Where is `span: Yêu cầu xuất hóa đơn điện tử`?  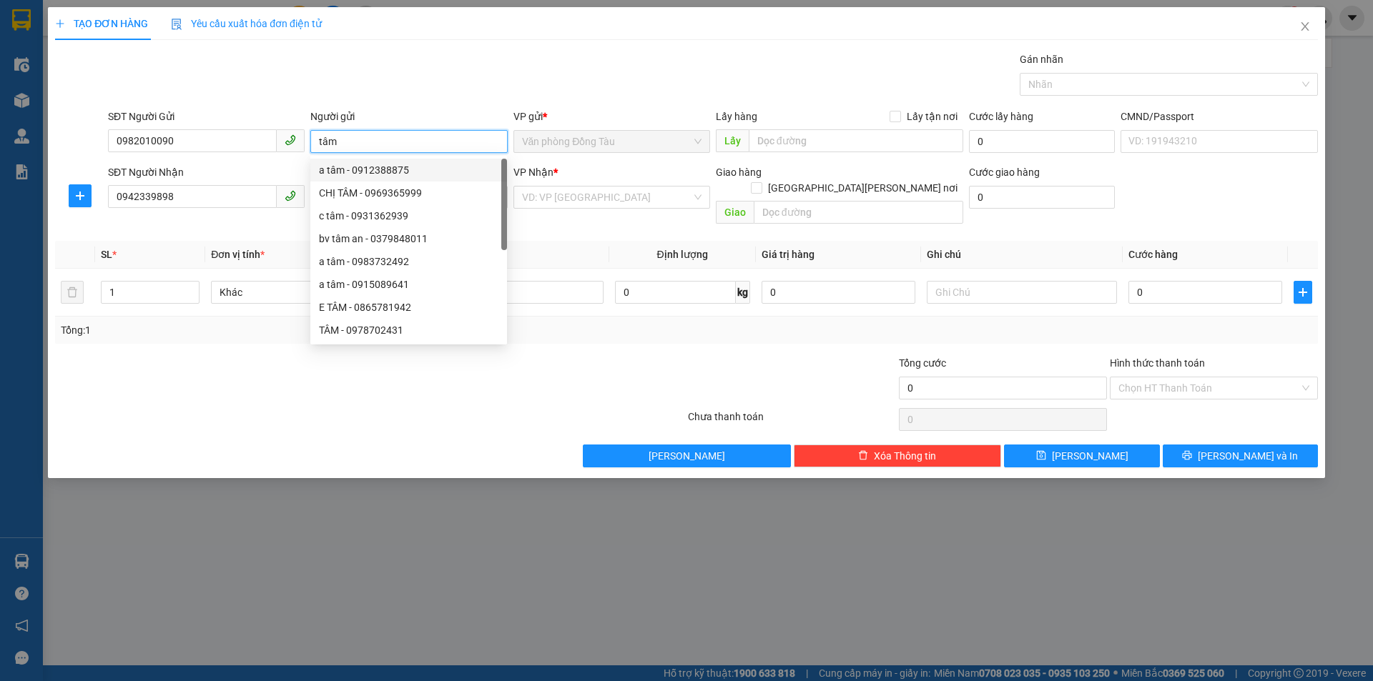 span: Yêu cầu xuất hóa đơn điện tử is located at coordinates (246, 24).